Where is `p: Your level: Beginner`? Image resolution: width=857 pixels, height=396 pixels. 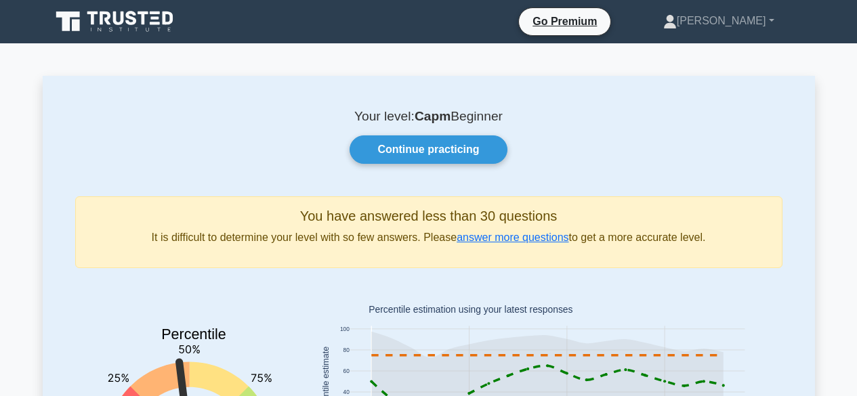 p: Your level: Beginner is located at coordinates (429, 117).